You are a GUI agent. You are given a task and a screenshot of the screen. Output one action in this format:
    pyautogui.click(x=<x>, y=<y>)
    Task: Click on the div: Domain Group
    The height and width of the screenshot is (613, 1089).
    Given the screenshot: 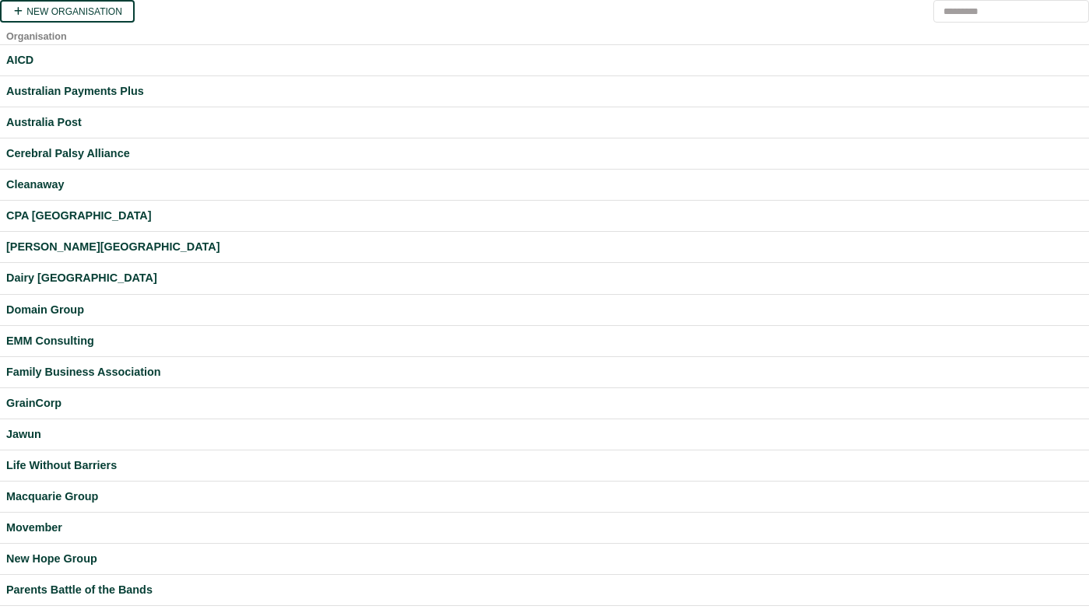 What is the action you would take?
    pyautogui.click(x=544, y=310)
    